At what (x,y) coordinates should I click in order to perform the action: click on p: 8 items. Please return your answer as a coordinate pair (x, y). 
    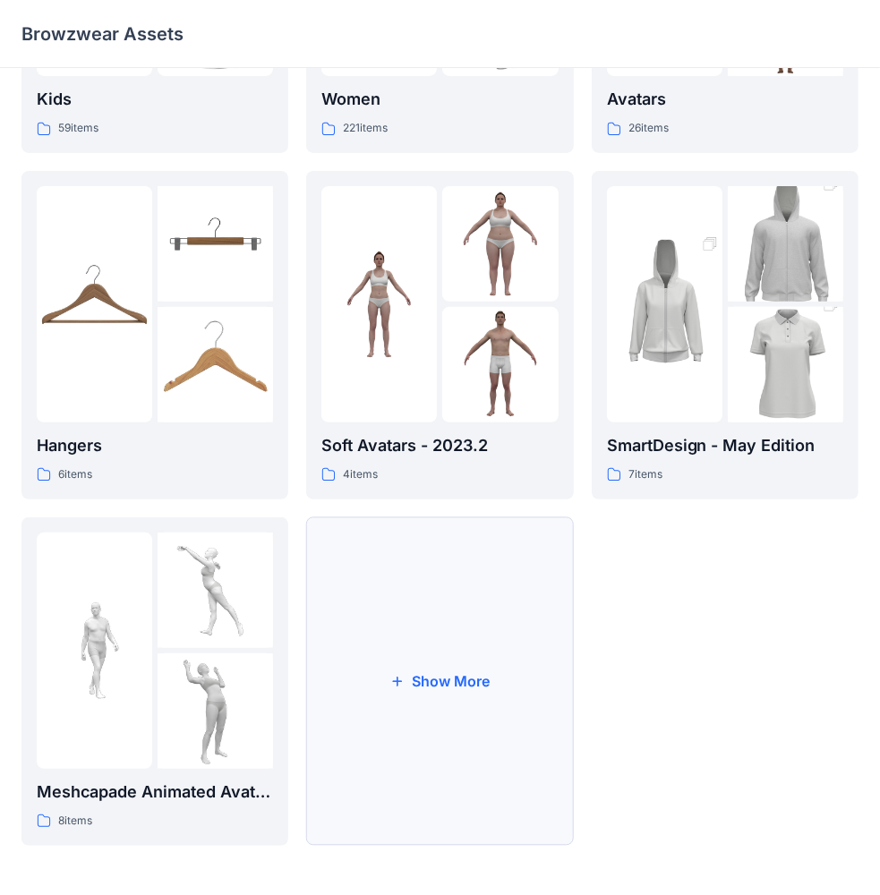
    Looking at the image, I should click on (75, 821).